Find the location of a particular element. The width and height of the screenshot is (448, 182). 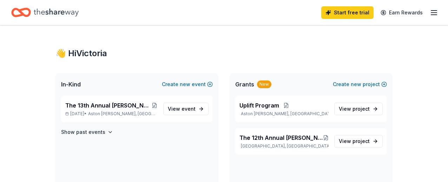

a: Start free trial is located at coordinates (347, 13).